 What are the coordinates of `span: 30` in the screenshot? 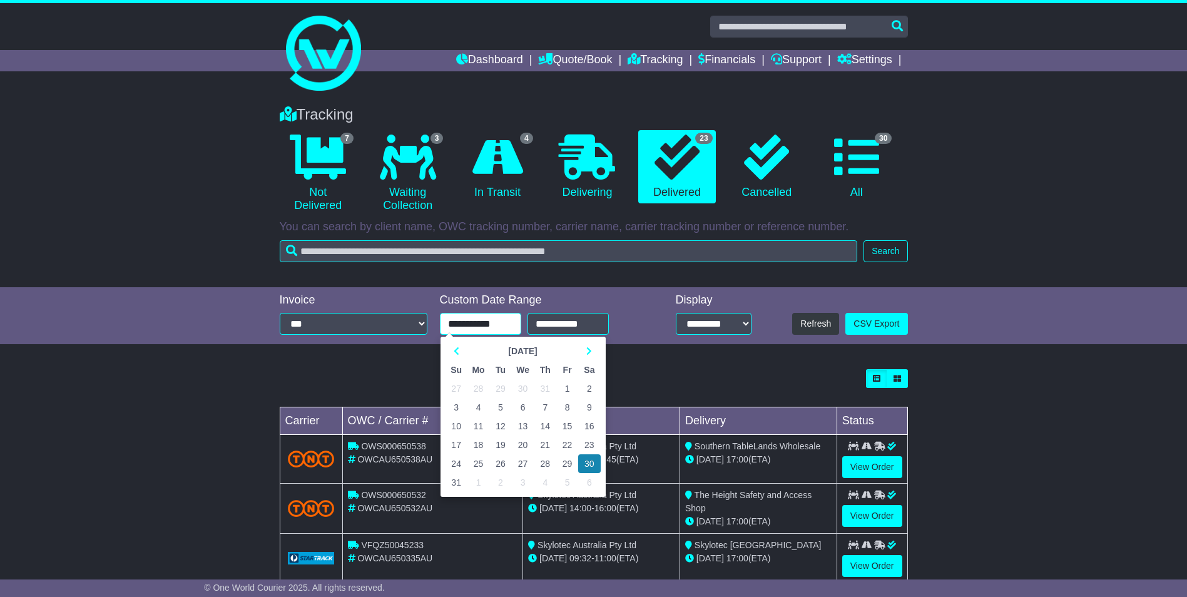 It's located at (883, 138).